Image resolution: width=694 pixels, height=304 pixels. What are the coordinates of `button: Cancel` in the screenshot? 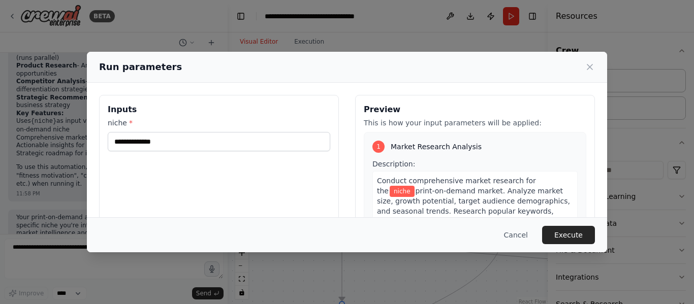 It's located at (515, 235).